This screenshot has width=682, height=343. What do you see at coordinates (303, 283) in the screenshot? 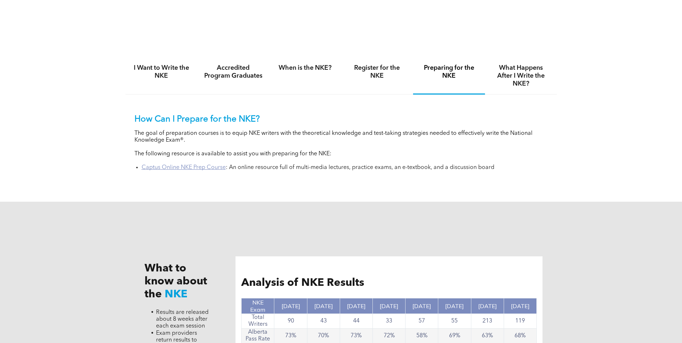
I see `span: Analysis of NKE Results` at bounding box center [303, 283].